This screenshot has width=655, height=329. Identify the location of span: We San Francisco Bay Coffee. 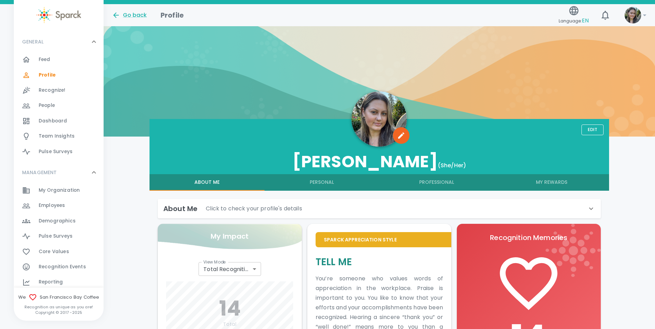
(59, 297).